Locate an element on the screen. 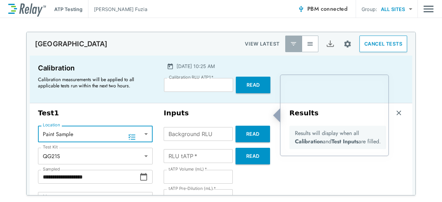 This screenshot has width=442, height=202. button: Main menu is located at coordinates (428, 9).